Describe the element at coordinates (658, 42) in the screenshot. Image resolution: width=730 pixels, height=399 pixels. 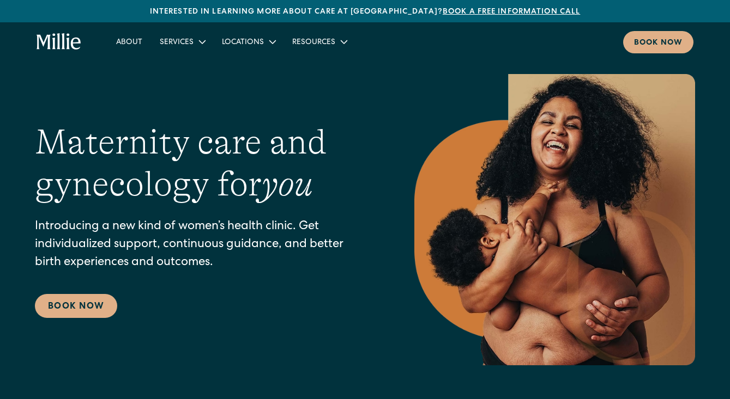
I see `a: Book now` at that location.